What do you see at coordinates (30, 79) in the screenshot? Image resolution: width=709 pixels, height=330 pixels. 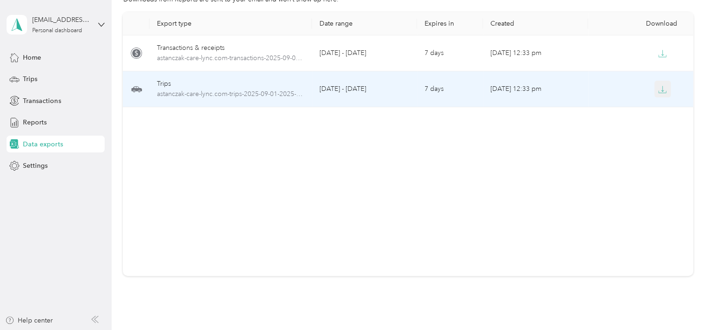 I see `span: Trips` at bounding box center [30, 79].